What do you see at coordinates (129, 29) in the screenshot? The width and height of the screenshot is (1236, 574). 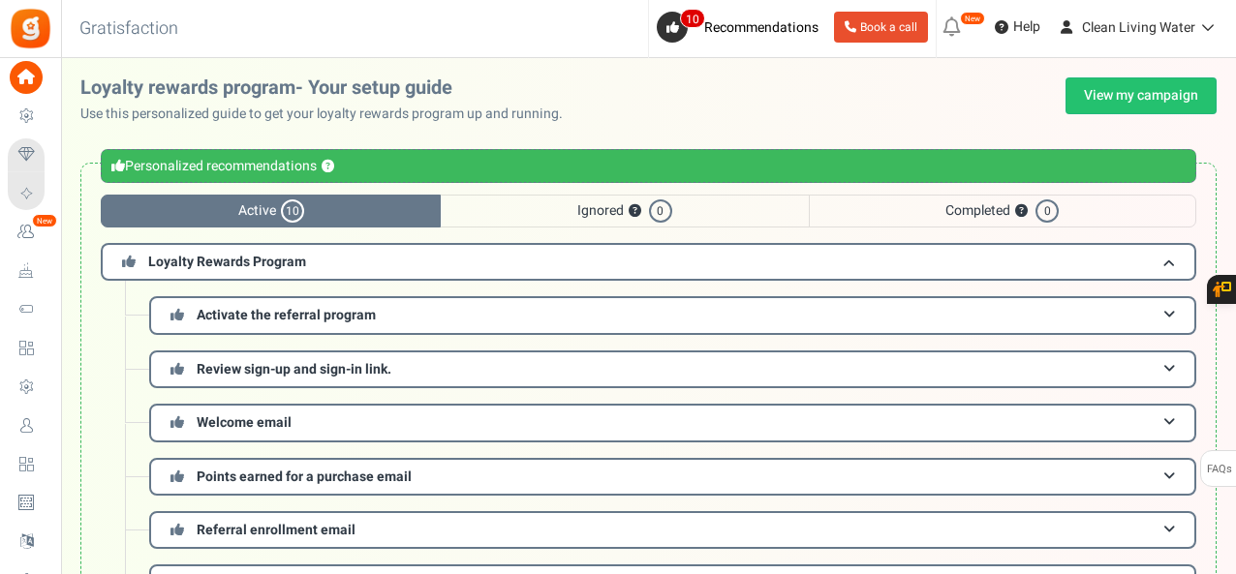 I see `h3: Gratisfaction` at bounding box center [129, 29].